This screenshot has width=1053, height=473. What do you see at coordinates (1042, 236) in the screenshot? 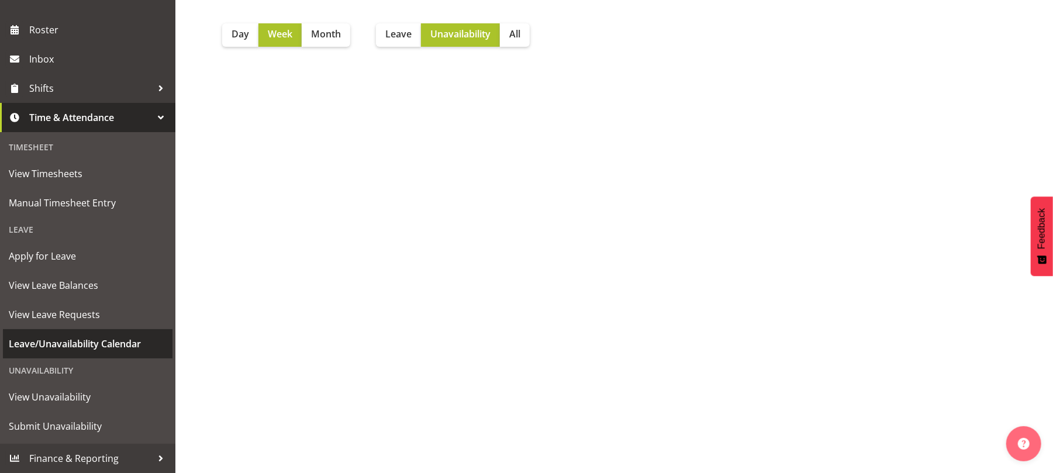
I see `button: Feedback - Show survey` at bounding box center [1042, 236].